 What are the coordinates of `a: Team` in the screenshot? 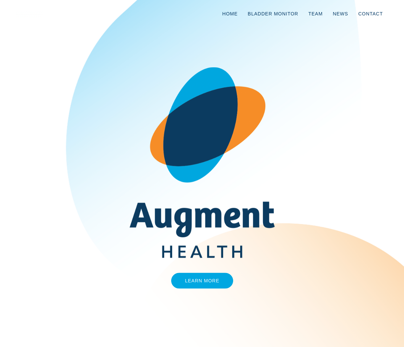 It's located at (315, 14).